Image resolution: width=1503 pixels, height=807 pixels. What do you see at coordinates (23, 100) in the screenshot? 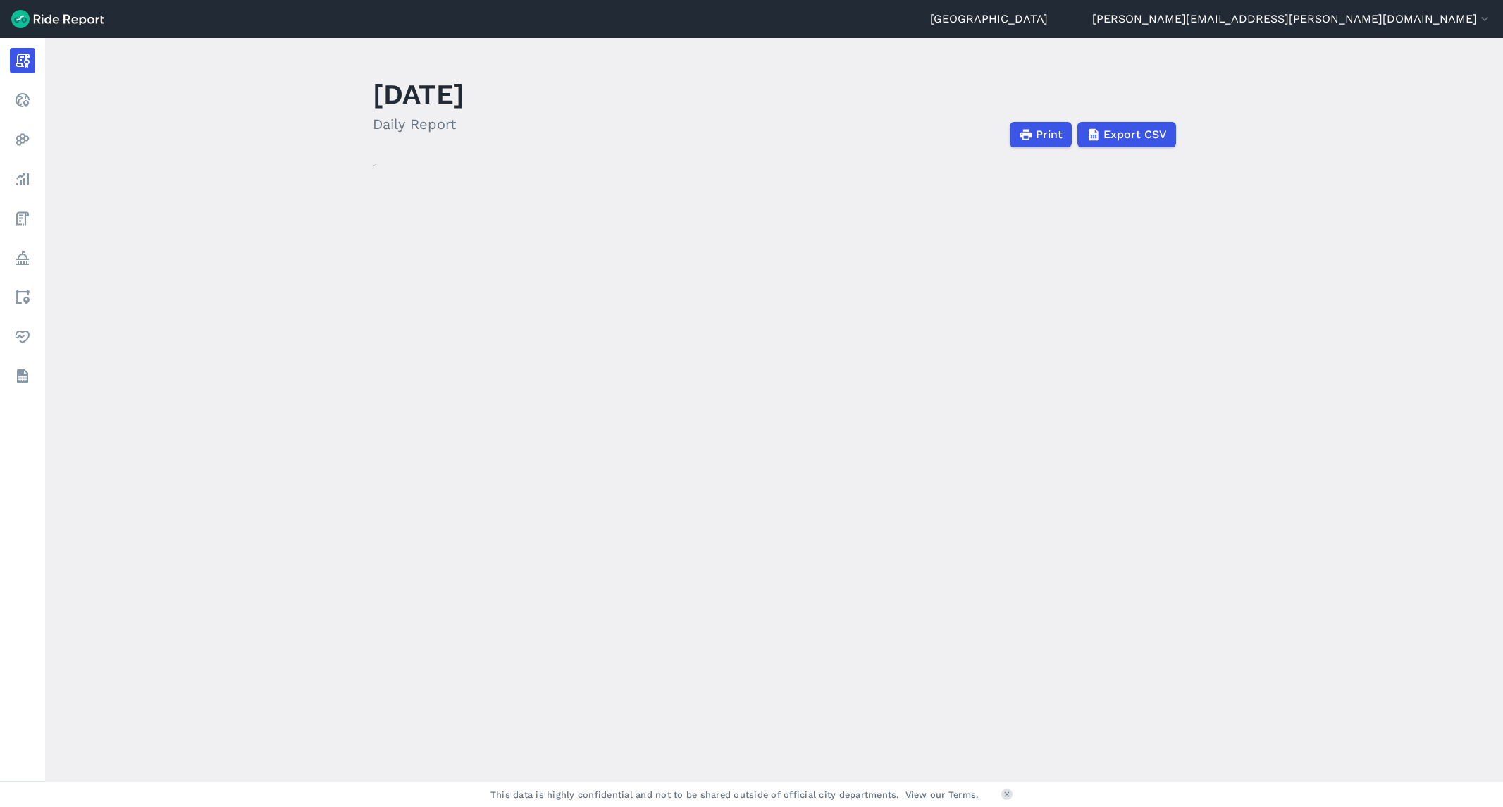
I see `a: Realtime` at bounding box center [23, 100].